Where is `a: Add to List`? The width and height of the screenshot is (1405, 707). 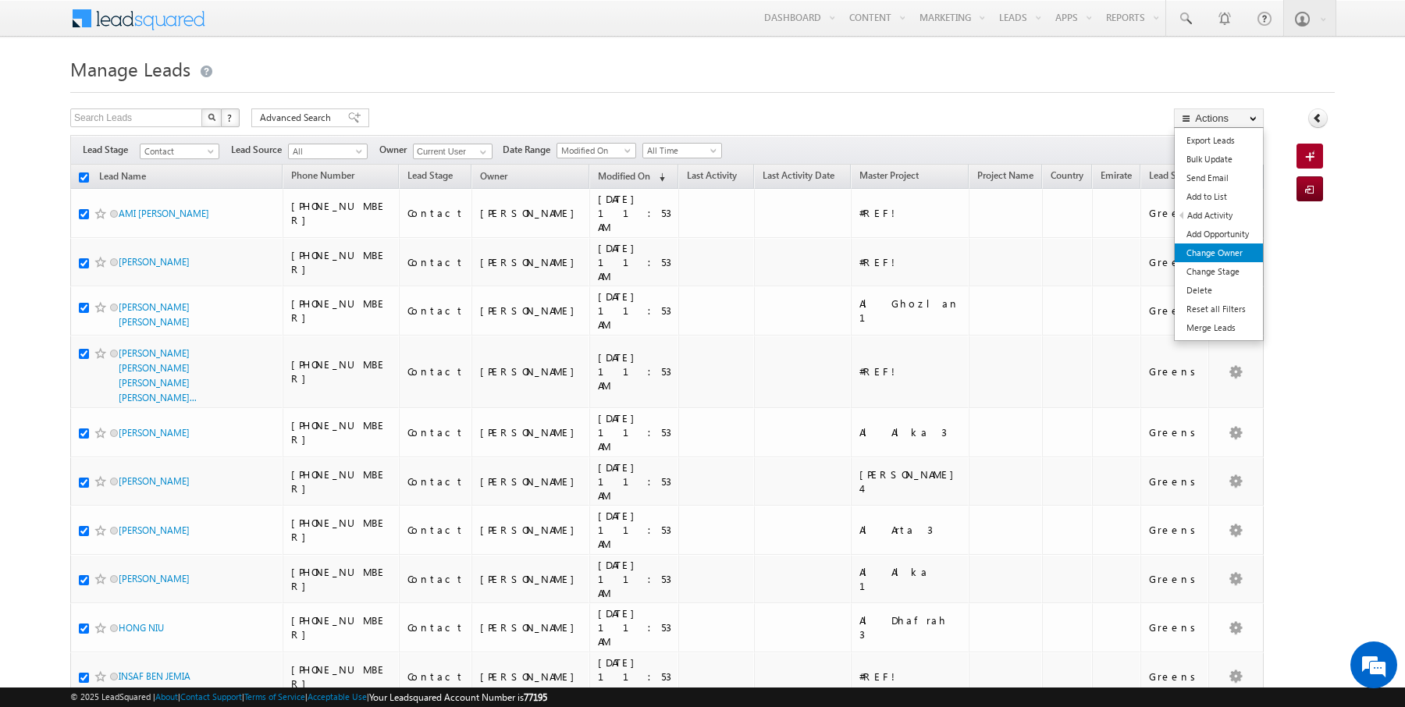
a: Add to List is located at coordinates (1219, 197).